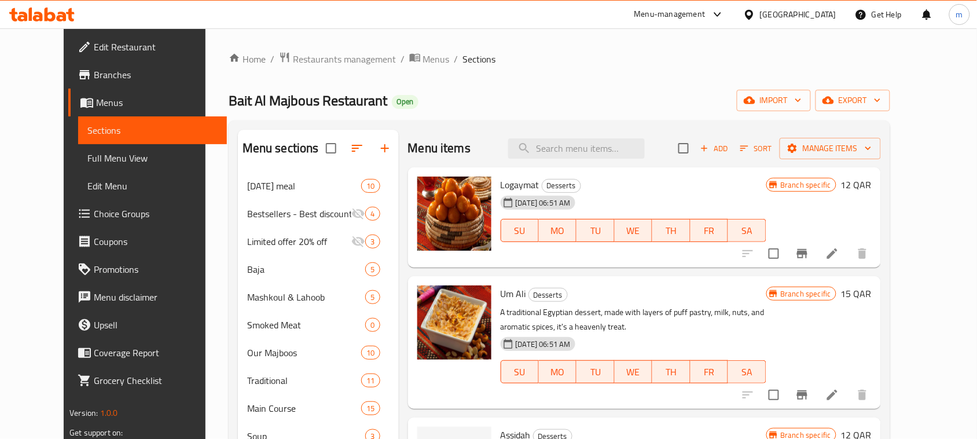 The image size is (977, 439). I want to click on button: Manage items, so click(830, 148).